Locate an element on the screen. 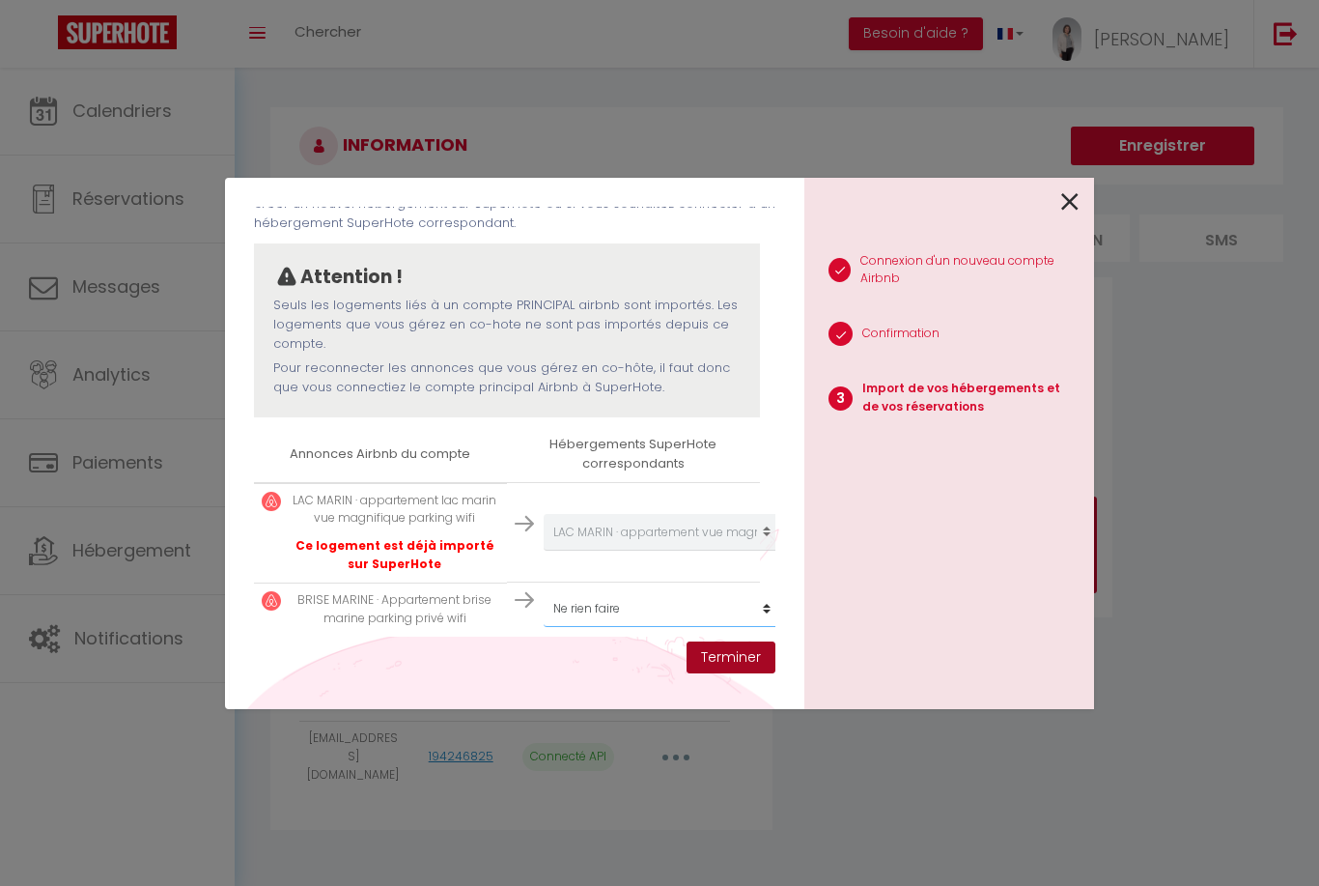  p: Ce logement est déjà importé sur SuperHote is located at coordinates (395, 555).